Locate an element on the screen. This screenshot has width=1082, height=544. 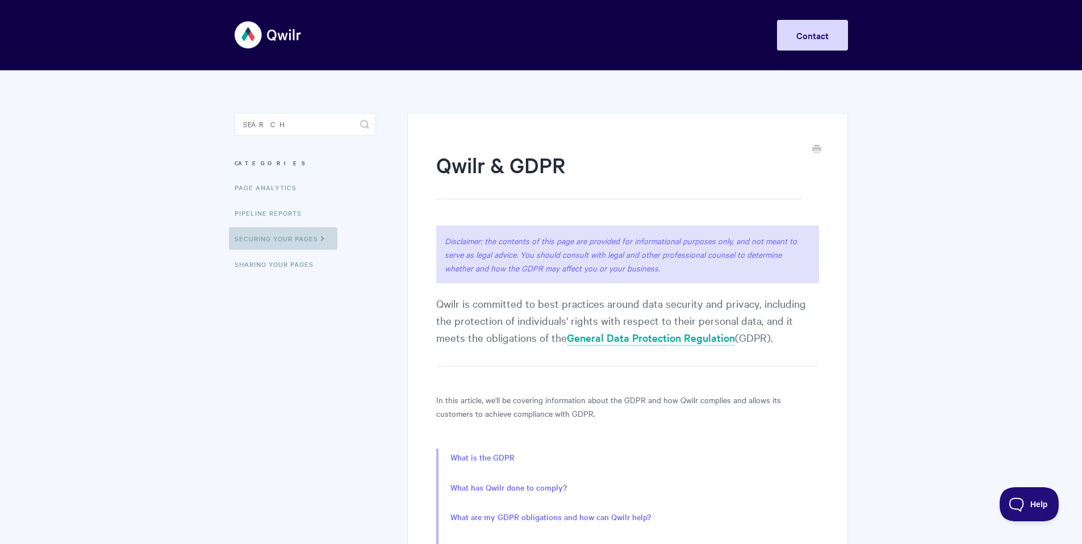
a: Page Analytics is located at coordinates (270, 187).